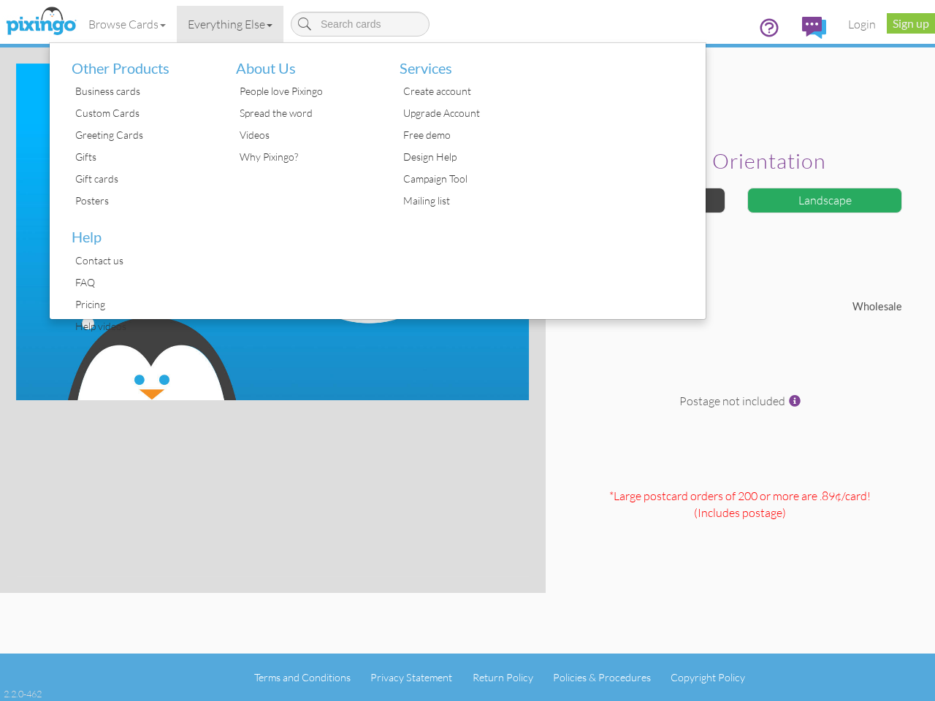 The width and height of the screenshot is (935, 701). I want to click on a: Terms and Conditions, so click(302, 677).